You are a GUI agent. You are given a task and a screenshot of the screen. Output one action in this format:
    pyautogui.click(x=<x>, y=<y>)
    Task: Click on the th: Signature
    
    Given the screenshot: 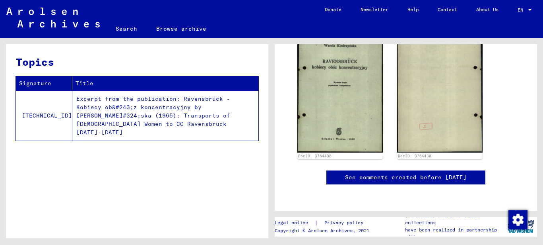 What is the action you would take?
    pyautogui.click(x=44, y=83)
    